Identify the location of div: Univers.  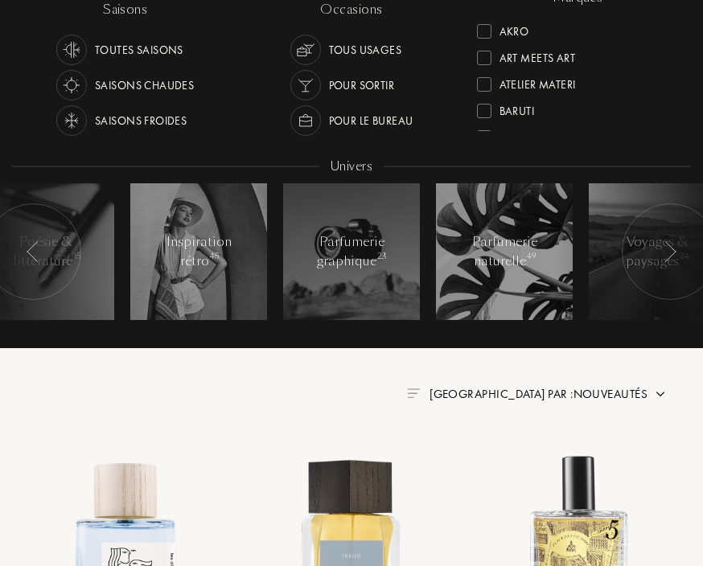
(351, 166).